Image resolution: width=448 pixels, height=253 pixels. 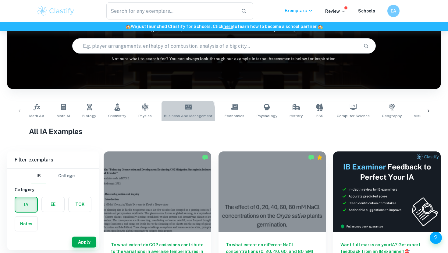 I want to click on span: Computer Science, so click(x=353, y=116).